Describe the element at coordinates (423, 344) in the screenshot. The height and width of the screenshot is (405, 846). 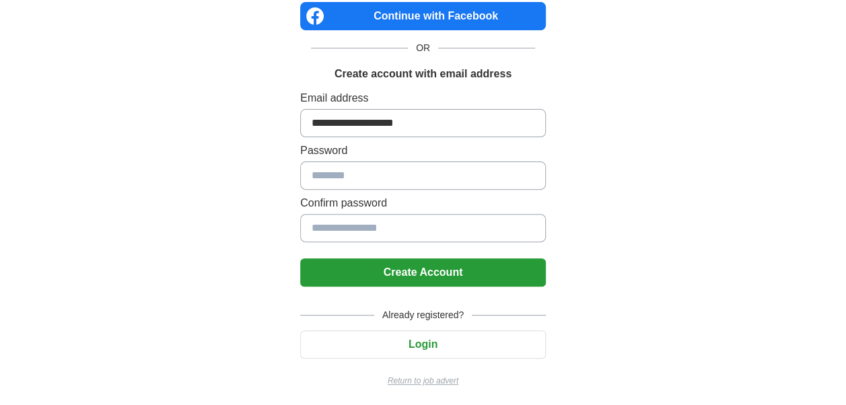
I see `a: Login` at that location.